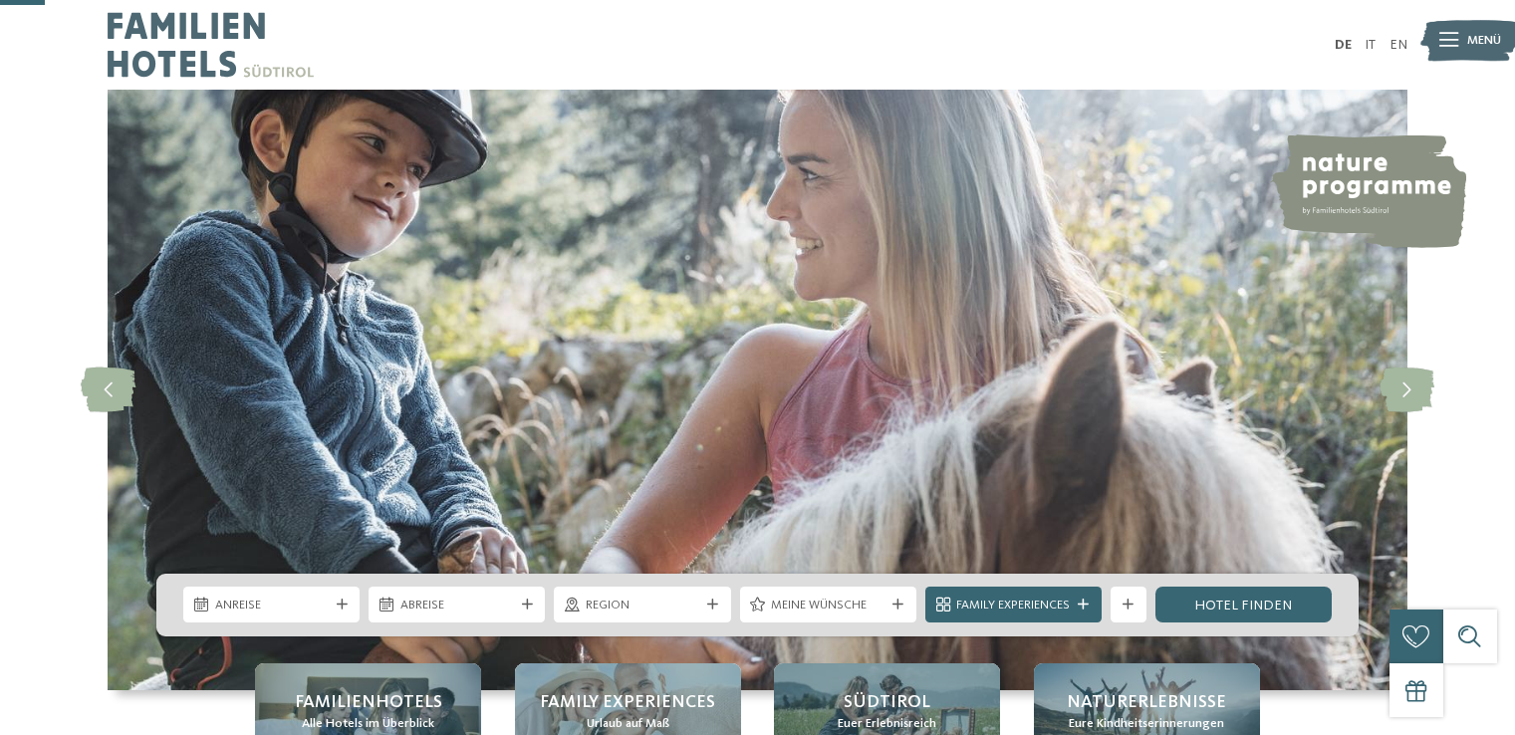 This screenshot has height=735, width=1515. I want to click on span: Naturerlebnisse, so click(1147, 702).